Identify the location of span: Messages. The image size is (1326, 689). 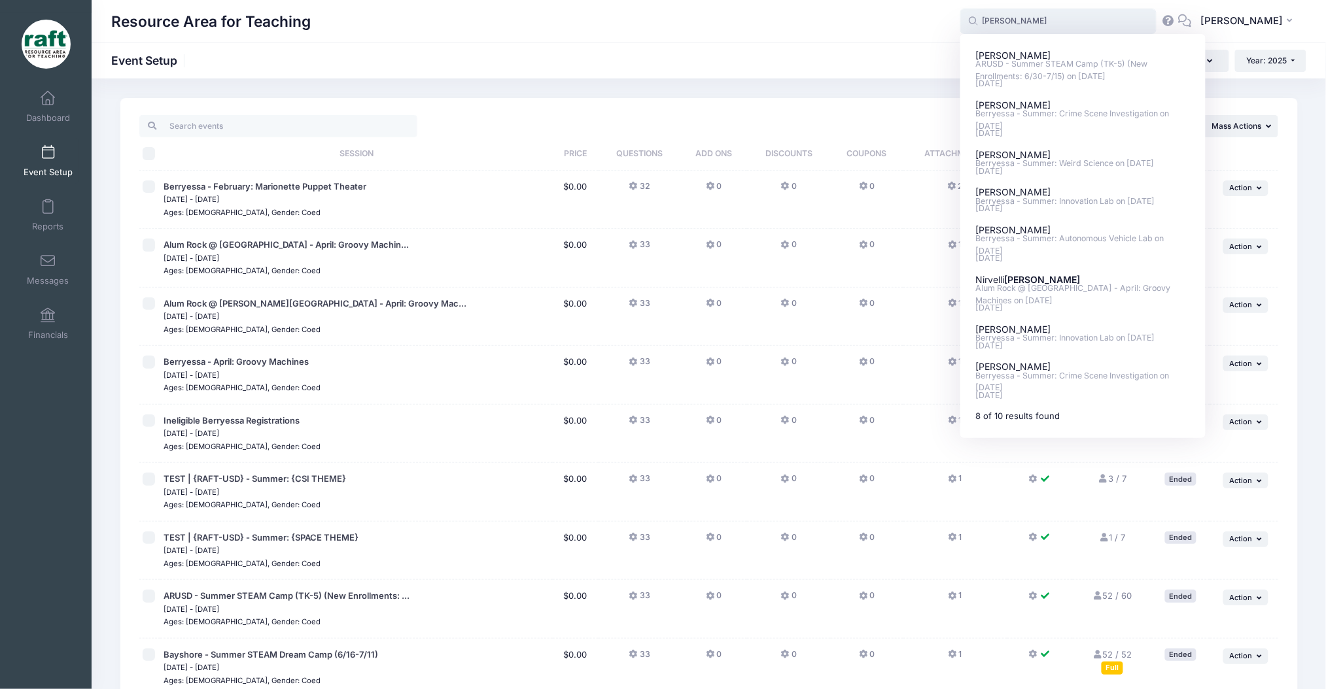
(48, 281).